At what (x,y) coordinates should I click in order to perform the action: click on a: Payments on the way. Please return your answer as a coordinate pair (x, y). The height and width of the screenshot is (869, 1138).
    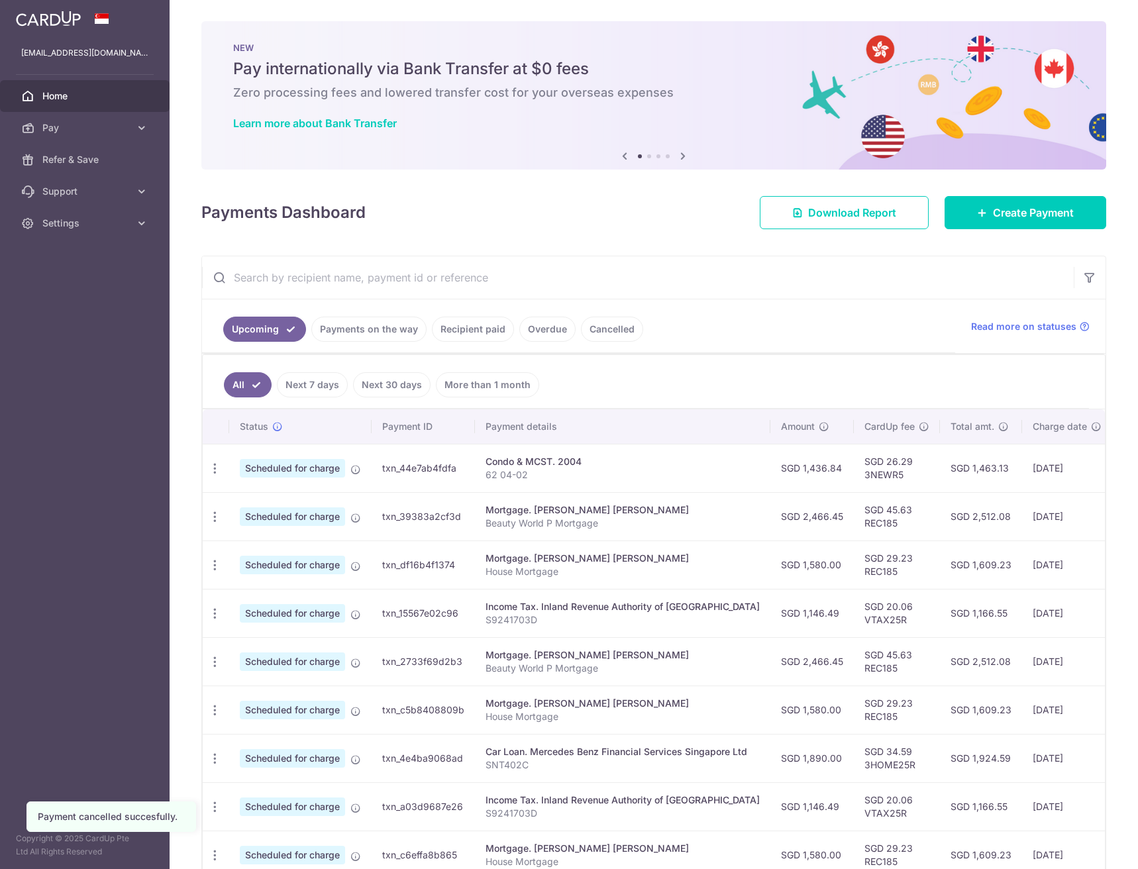
    Looking at the image, I should click on (369, 329).